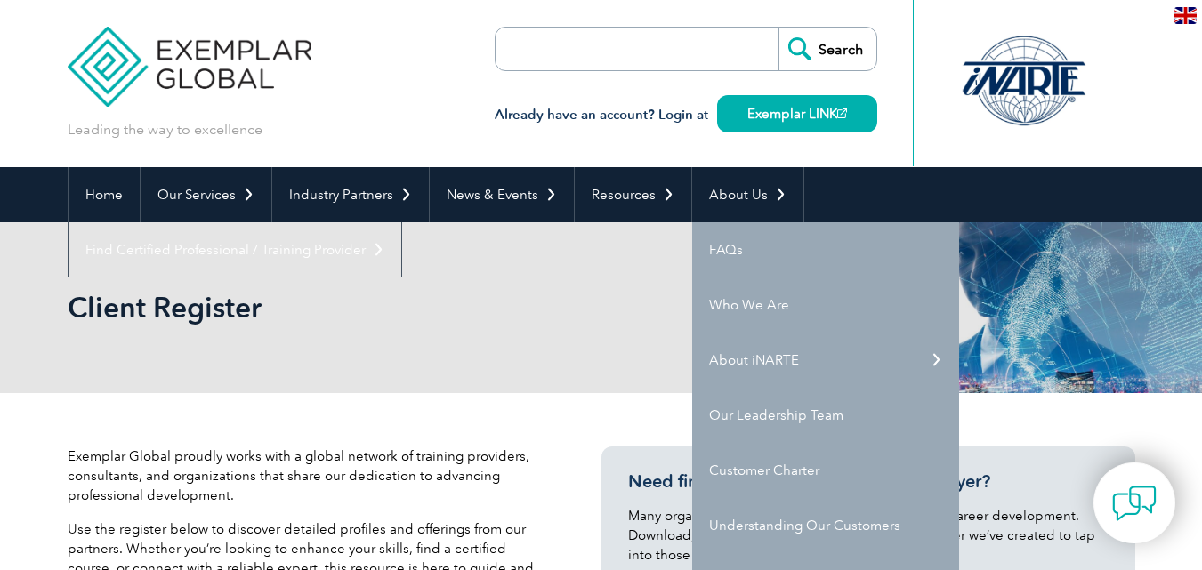 The image size is (1202, 570). What do you see at coordinates (351, 195) in the screenshot?
I see `a: Industry Partners` at bounding box center [351, 195].